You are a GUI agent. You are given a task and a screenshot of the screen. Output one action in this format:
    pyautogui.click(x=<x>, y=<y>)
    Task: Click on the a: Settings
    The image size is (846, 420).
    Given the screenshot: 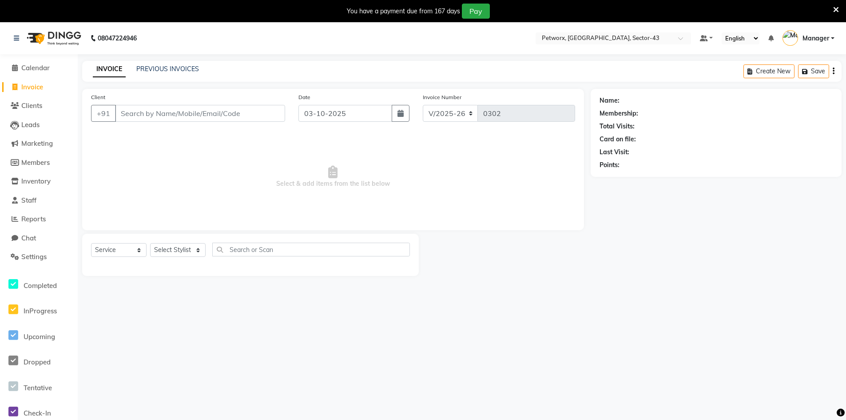 What is the action you would take?
    pyautogui.click(x=39, y=257)
    